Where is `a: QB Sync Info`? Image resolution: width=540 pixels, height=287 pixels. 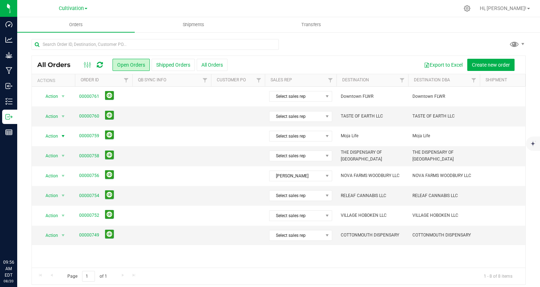
a: QB Sync Info is located at coordinates (152, 80).